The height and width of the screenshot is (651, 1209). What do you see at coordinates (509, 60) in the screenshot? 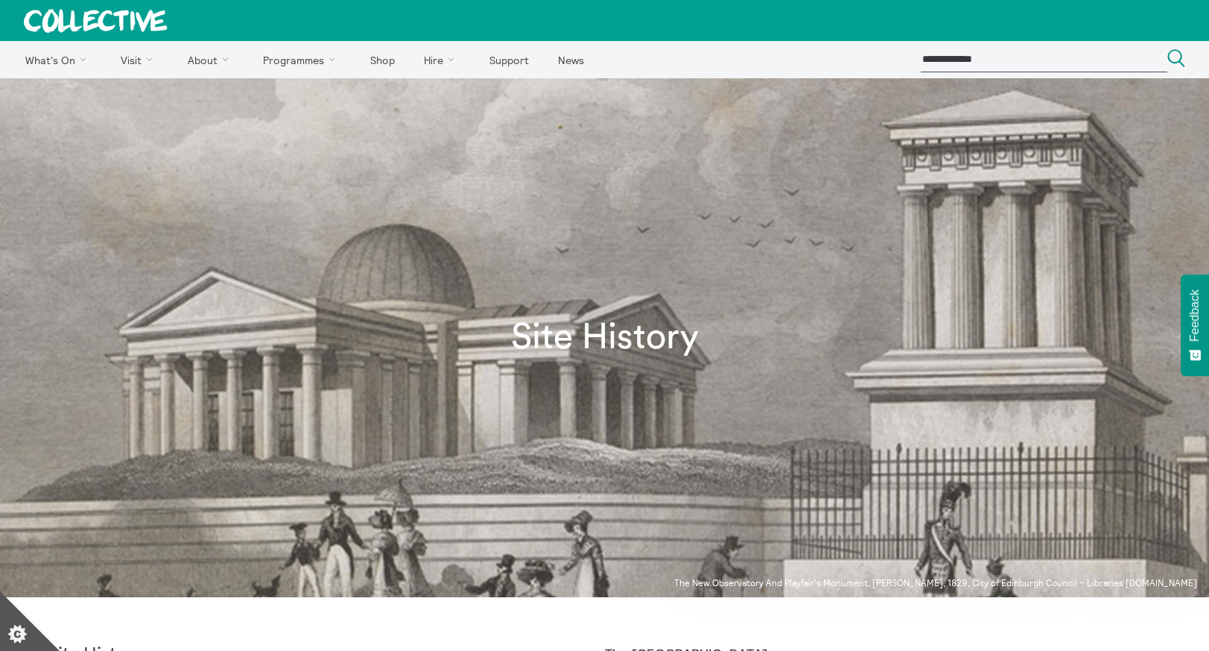
I see `a: Support` at bounding box center [509, 60].